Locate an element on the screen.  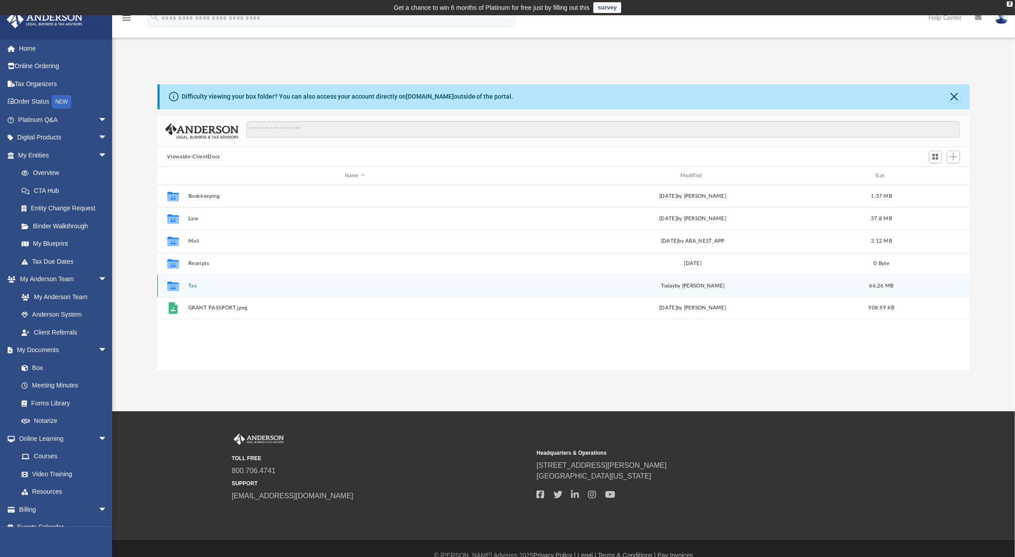
div: Get a chance to win 6 months of Platinum for free just by filling out this is located at coordinates (492, 8).